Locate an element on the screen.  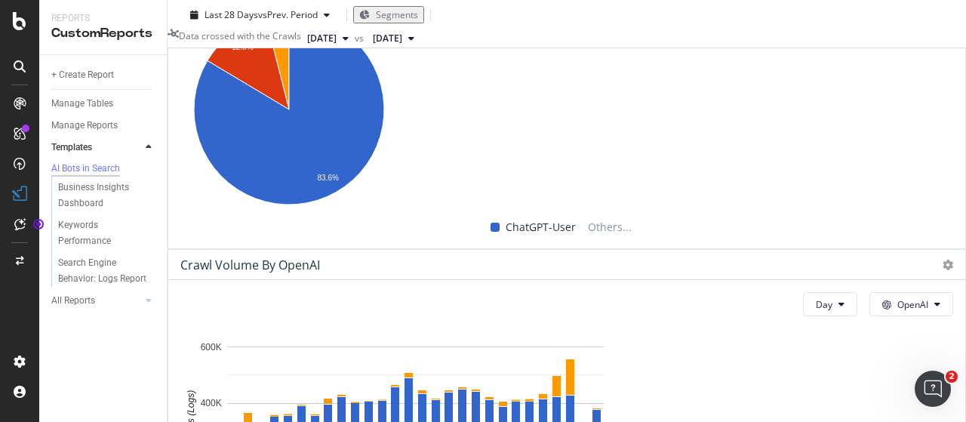
text: 12.5% is located at coordinates (242, 47).